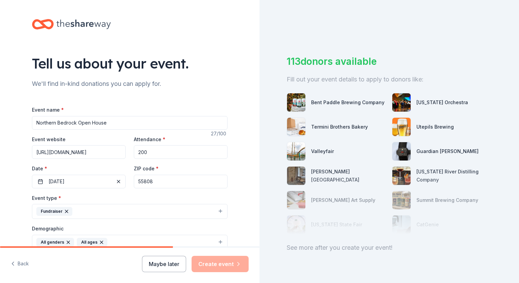 This screenshot has height=283, width=519. Describe the element at coordinates (389, 61) in the screenshot. I see `div: 113 donors available` at that location.